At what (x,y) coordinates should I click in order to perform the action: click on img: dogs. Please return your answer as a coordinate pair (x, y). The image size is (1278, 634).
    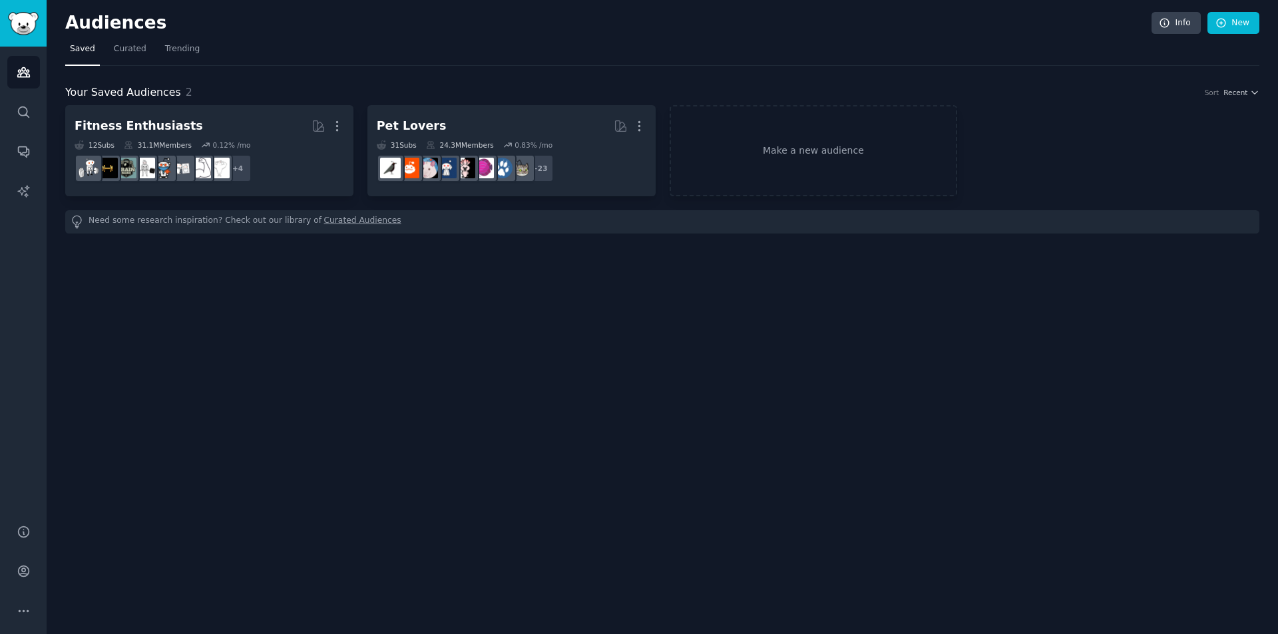
    Looking at the image, I should click on (502, 168).